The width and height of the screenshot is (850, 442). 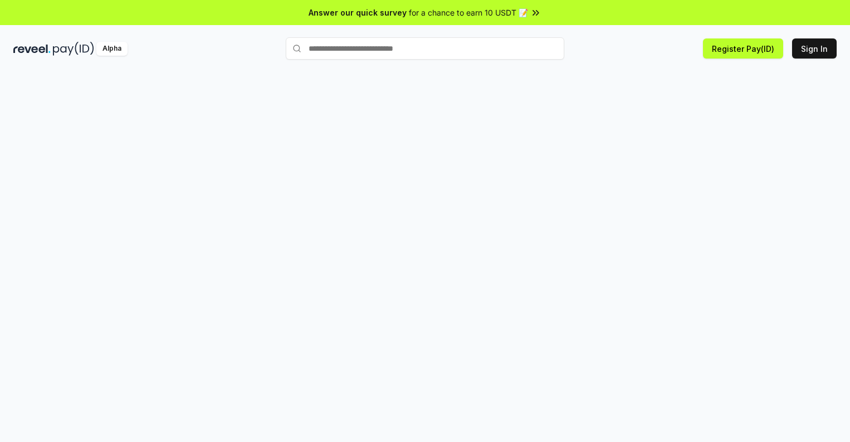 What do you see at coordinates (469, 12) in the screenshot?
I see `span: for a chance to earn 10 USDT 📝` at bounding box center [469, 12].